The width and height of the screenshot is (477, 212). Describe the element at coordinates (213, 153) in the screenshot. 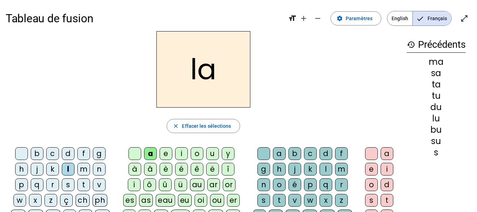

I see `div: u` at that location.